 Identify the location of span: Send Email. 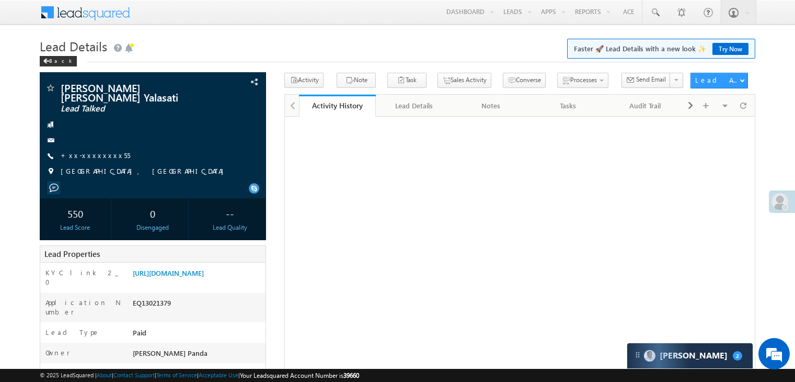
(651, 79).